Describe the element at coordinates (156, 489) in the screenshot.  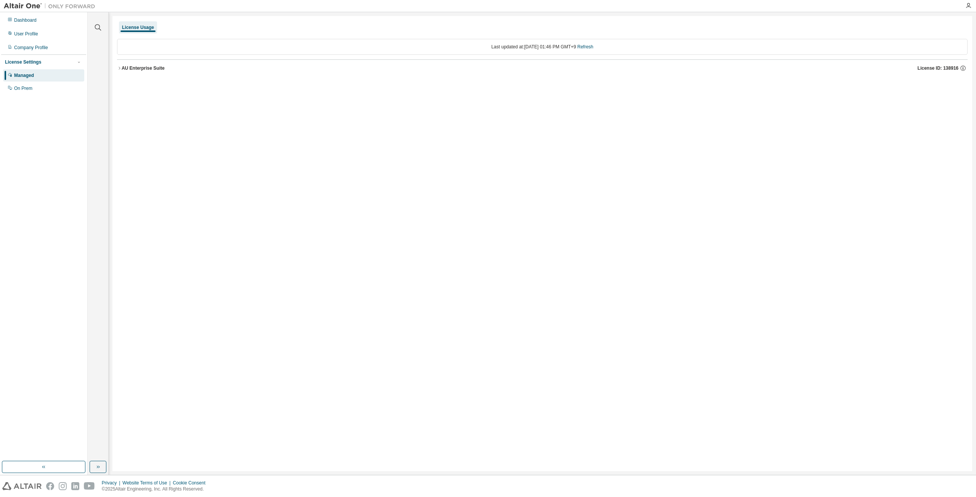
I see `p: © 2025 Altair Engineering, Inc. All Rights Reserved.` at that location.